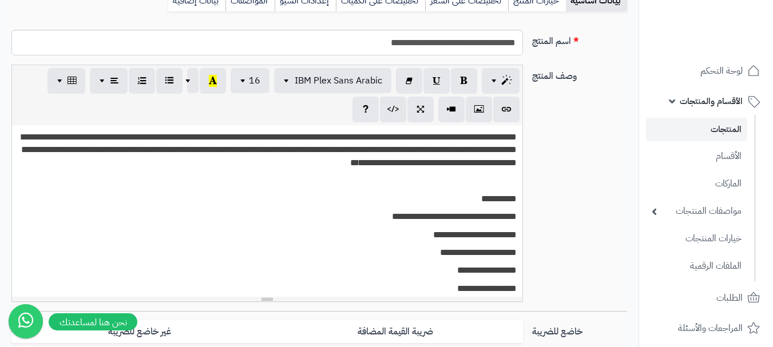  What do you see at coordinates (338, 81) in the screenshot?
I see `span: IBM Plex Sans Arabic` at bounding box center [338, 81].